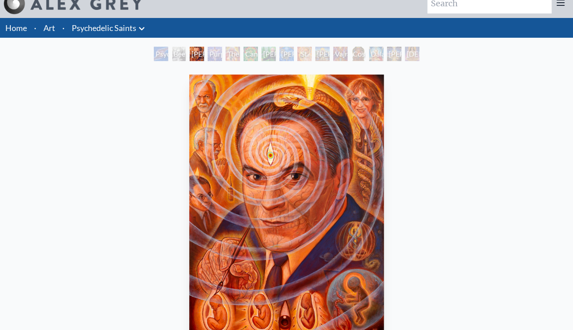 The image size is (573, 330). Describe the element at coordinates (376, 54) in the screenshot. I see `div: Dalai Lama` at that location.